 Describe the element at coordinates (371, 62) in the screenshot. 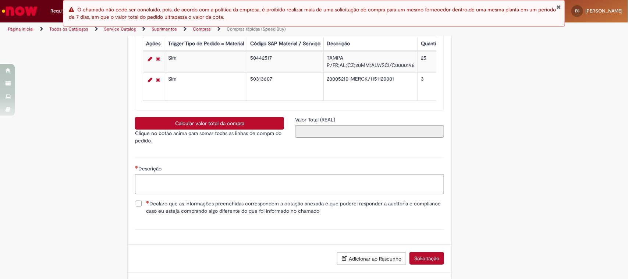

I see `td: TAMPA P/FR;AL;CZ;20MM;ALWSCI/C0000196` at that location.